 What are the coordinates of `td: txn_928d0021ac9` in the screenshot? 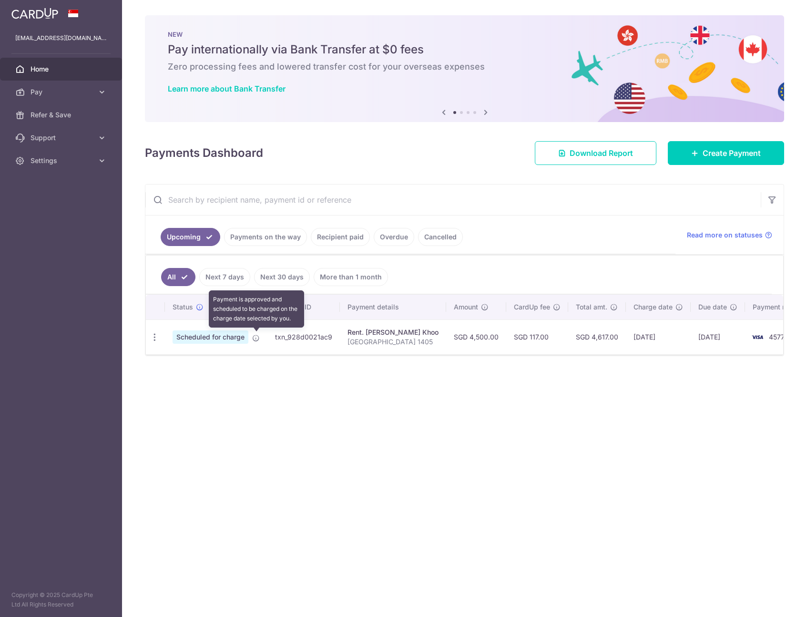 It's located at (304, 337).